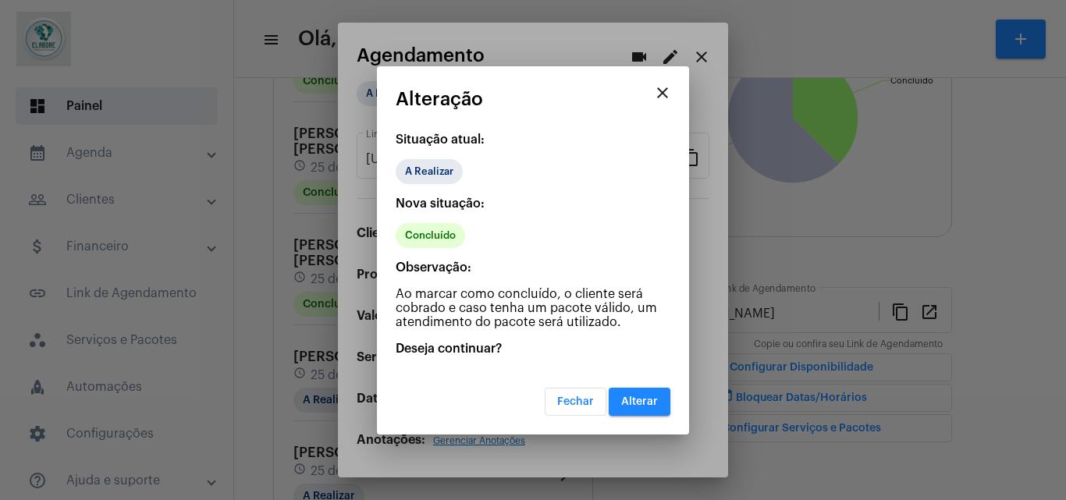 This screenshot has height=500, width=1066. Describe the element at coordinates (575, 402) in the screenshot. I see `span: Fechar` at that location.